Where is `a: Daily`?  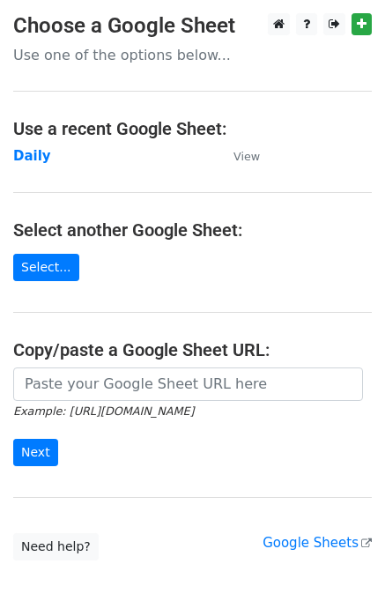
a: Daily is located at coordinates (32, 156).